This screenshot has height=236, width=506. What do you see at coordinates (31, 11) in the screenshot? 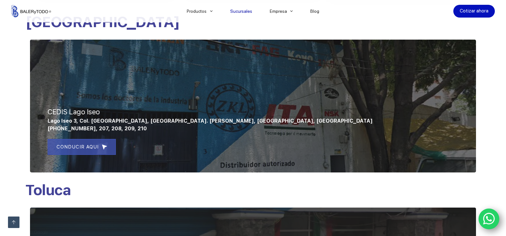
I see `img: Balerytodo` at bounding box center [31, 11].